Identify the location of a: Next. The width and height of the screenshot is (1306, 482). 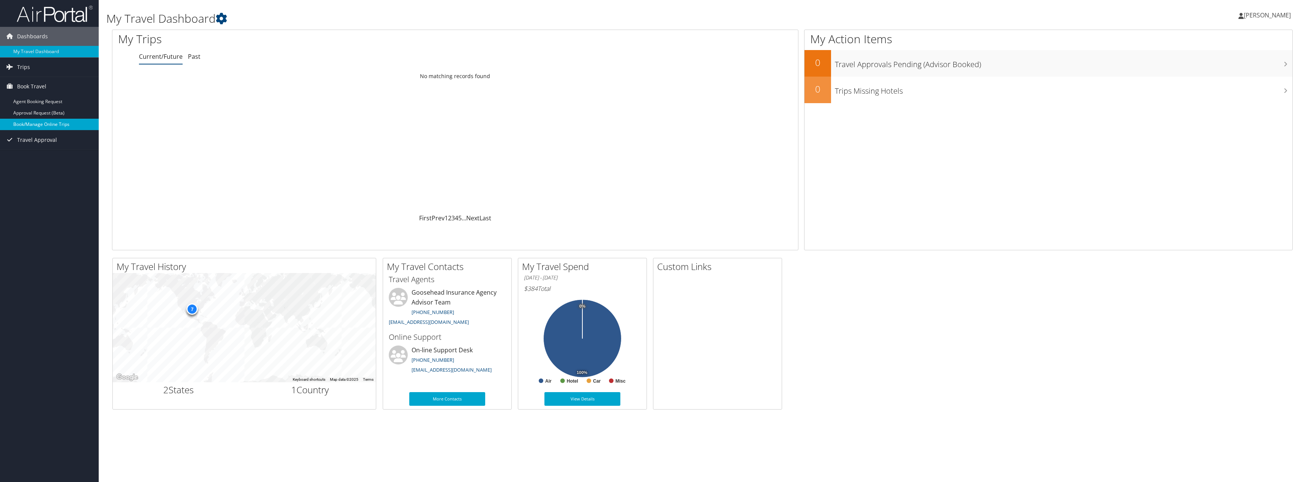
(473, 218).